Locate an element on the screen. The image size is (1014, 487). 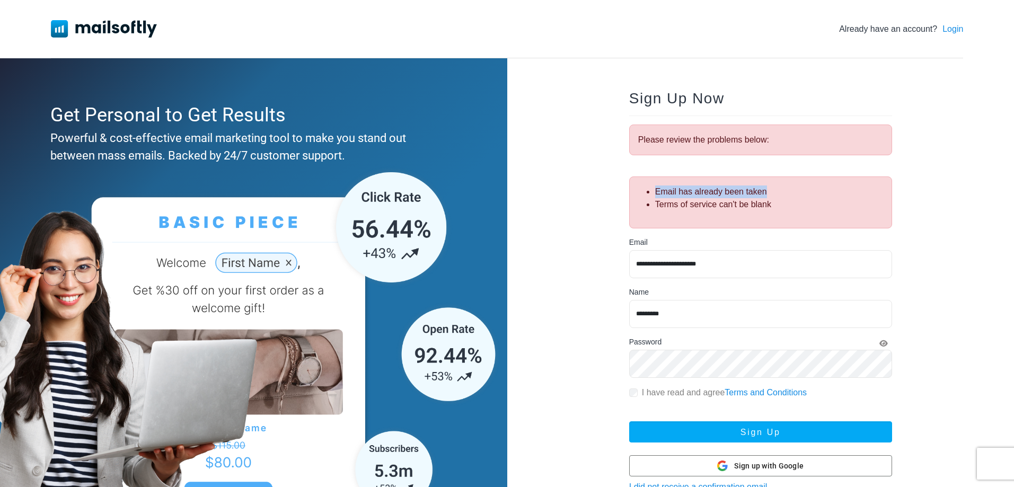
a: Terms and Conditions is located at coordinates (766, 392).